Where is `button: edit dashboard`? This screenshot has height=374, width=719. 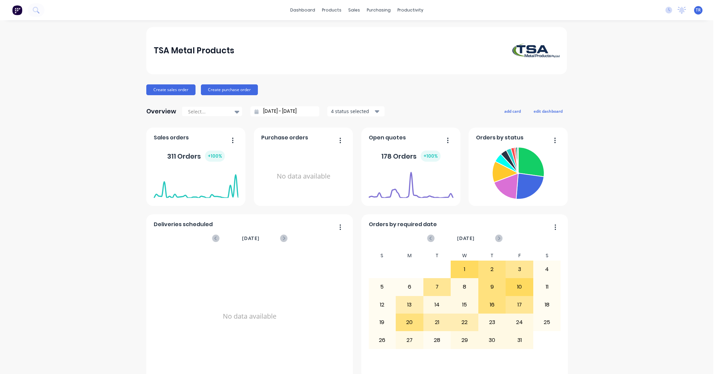 button: edit dashboard is located at coordinates (548, 111).